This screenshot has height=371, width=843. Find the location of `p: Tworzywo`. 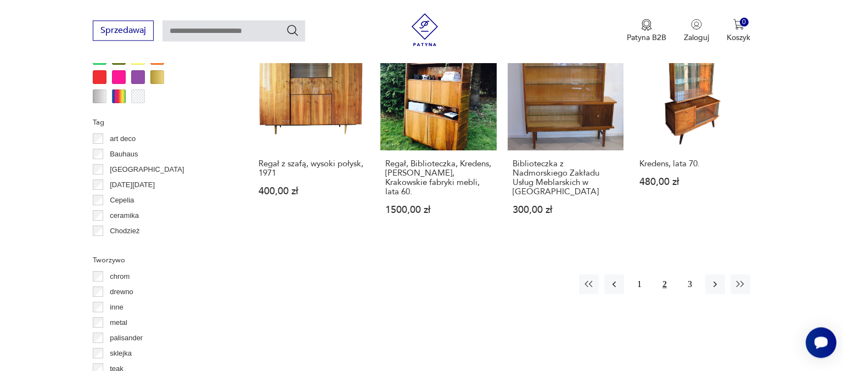

p: Tworzywo is located at coordinates (160, 260).